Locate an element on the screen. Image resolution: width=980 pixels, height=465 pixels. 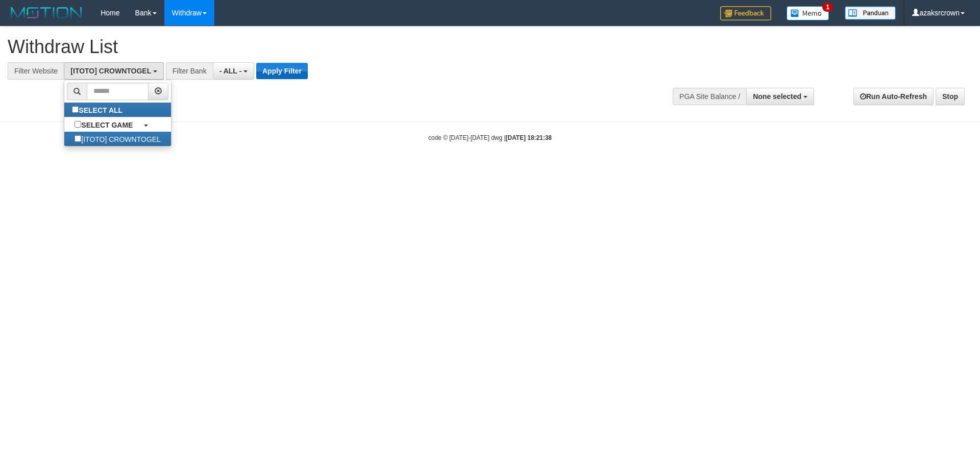
input: SELECT ALL is located at coordinates (75, 109).